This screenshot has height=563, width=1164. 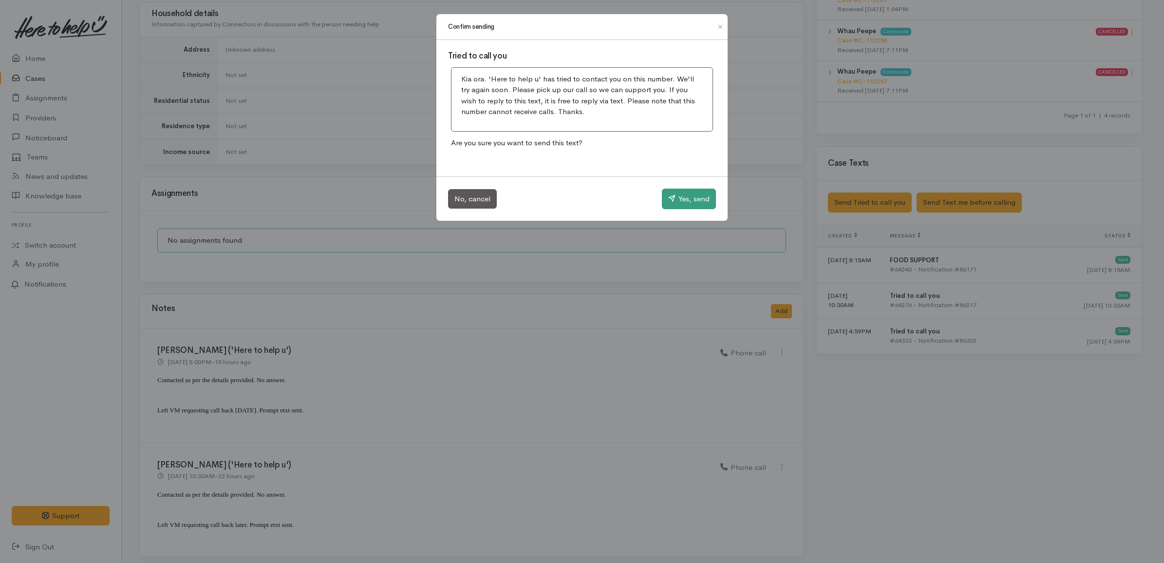 What do you see at coordinates (582, 143) in the screenshot?
I see `p: Are you sure you want to send this text?` at bounding box center [582, 143].